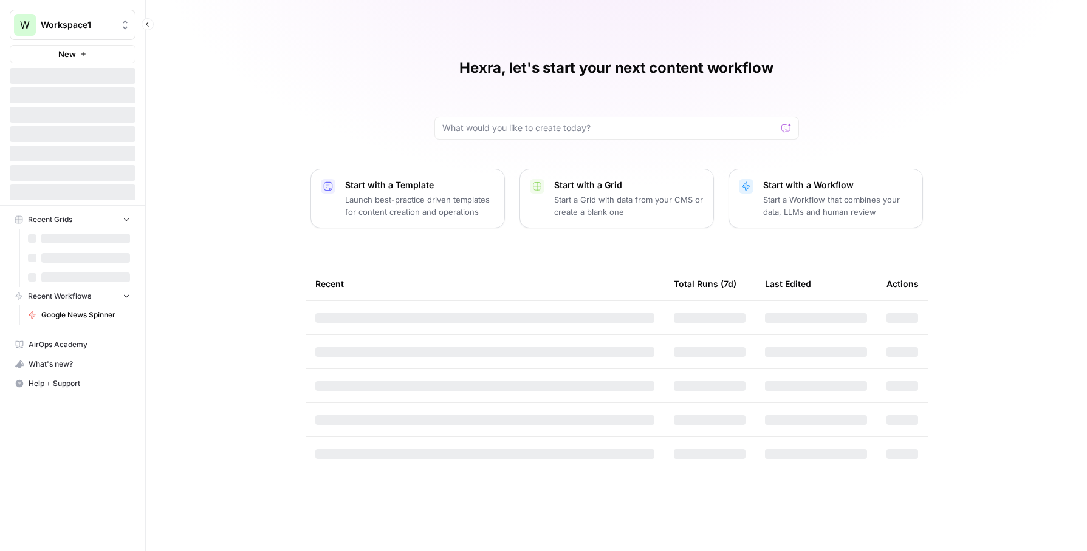  Describe the element at coordinates (67, 54) in the screenshot. I see `span: New` at that location.